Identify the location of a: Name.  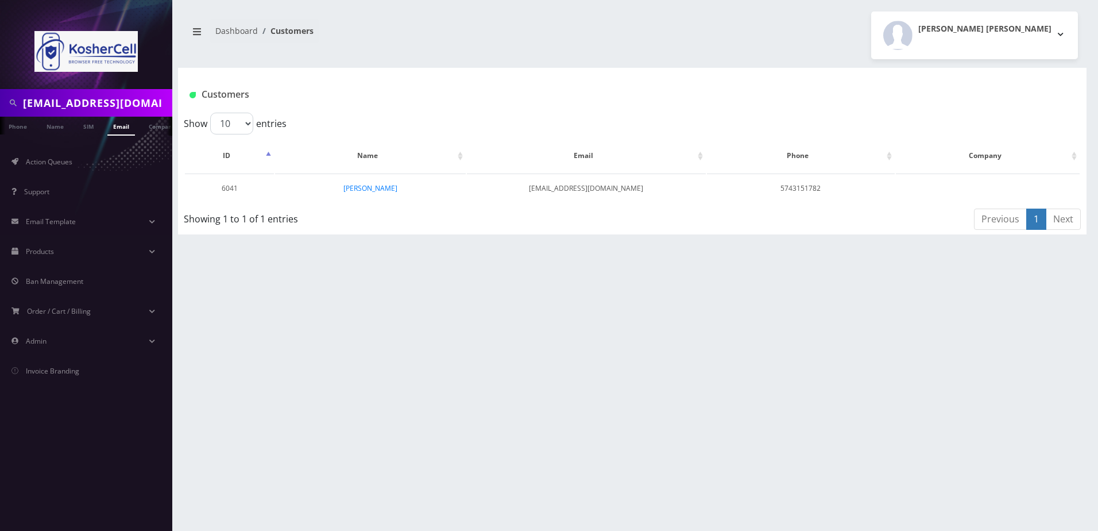
(55, 125).